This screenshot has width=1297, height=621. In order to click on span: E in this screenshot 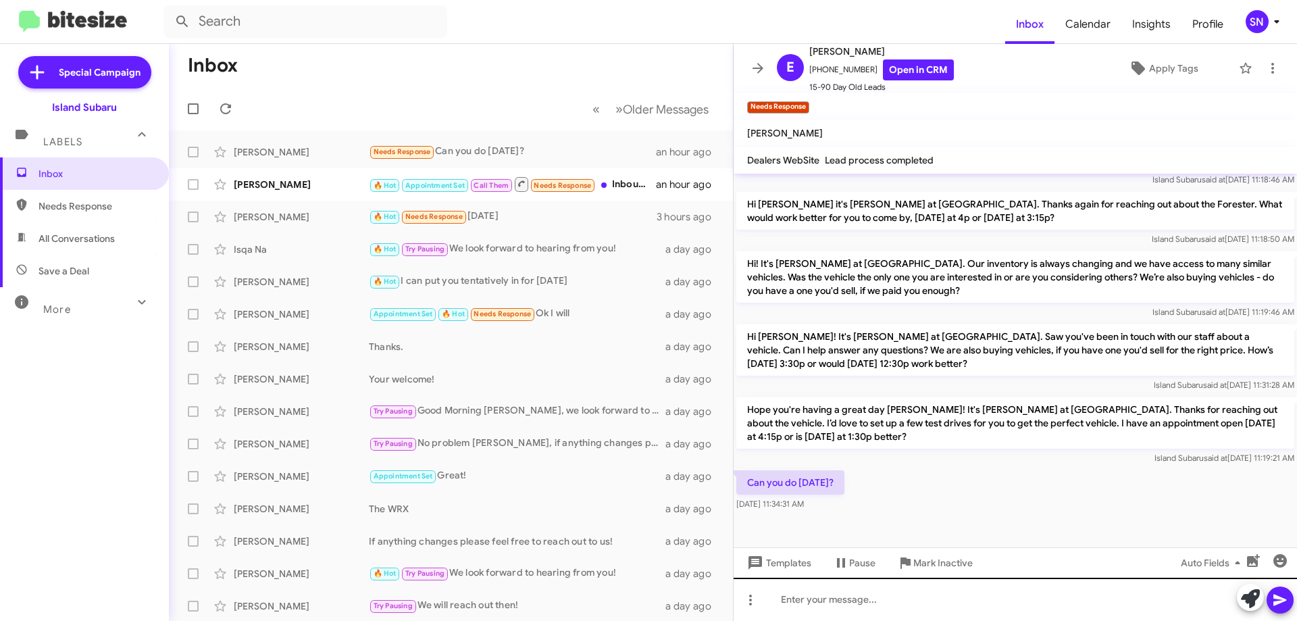, I will do `click(790, 68)`.